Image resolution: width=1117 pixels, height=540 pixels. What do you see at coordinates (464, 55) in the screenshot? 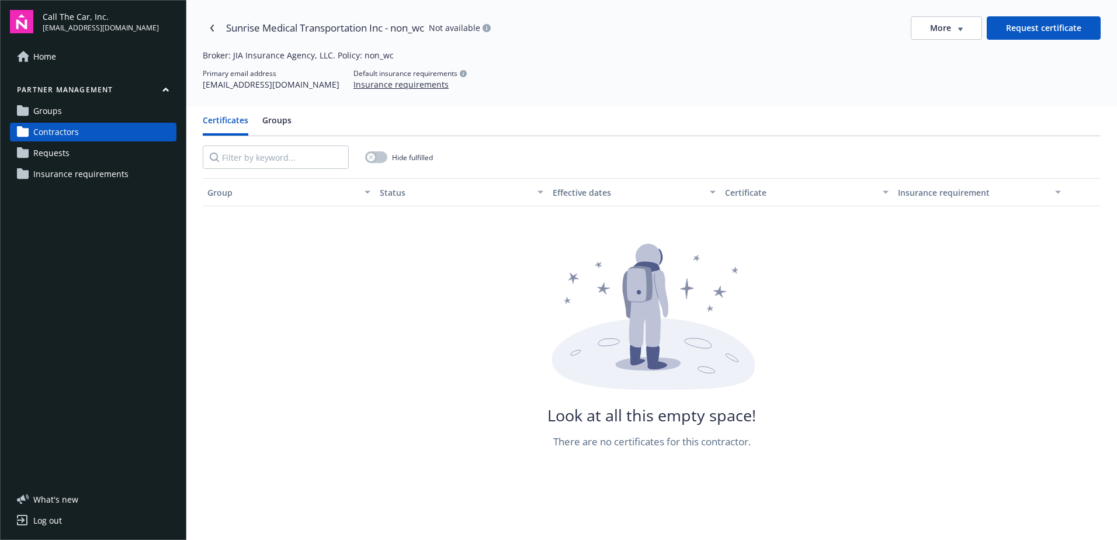
I see `div: Broker: JIA Insurance Agency, LLC. Policy: non_wc` at bounding box center [464, 55].